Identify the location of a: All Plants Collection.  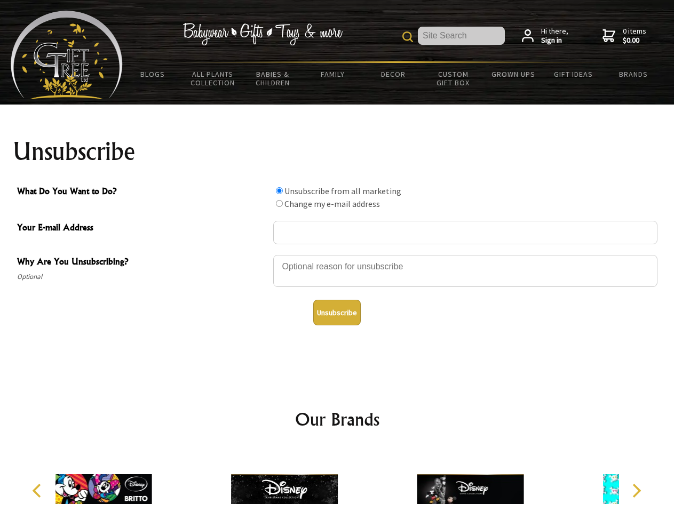
(213, 78).